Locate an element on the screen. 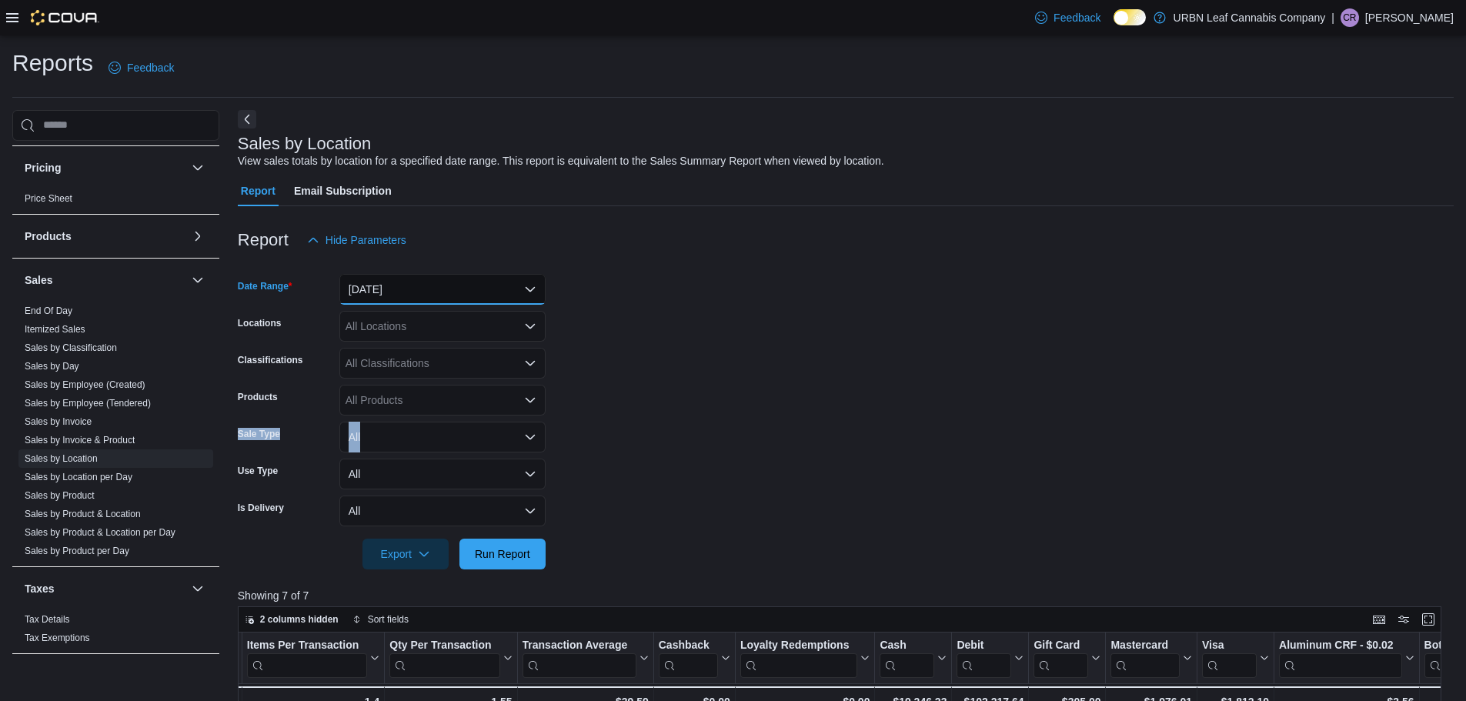 This screenshot has width=1466, height=701. h3: Taxes is located at coordinates (39, 589).